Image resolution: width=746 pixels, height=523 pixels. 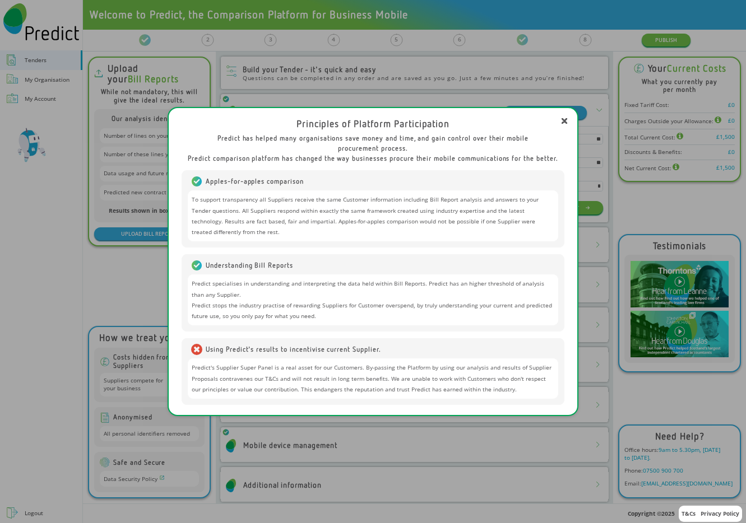 I want to click on div: Principles of Platform Participation, so click(x=373, y=123).